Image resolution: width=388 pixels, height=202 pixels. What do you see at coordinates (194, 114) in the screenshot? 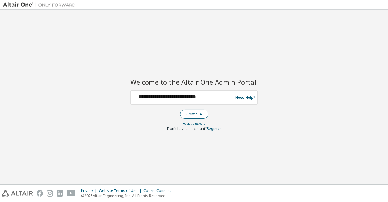
I see `button: Continue` at bounding box center [194, 114].